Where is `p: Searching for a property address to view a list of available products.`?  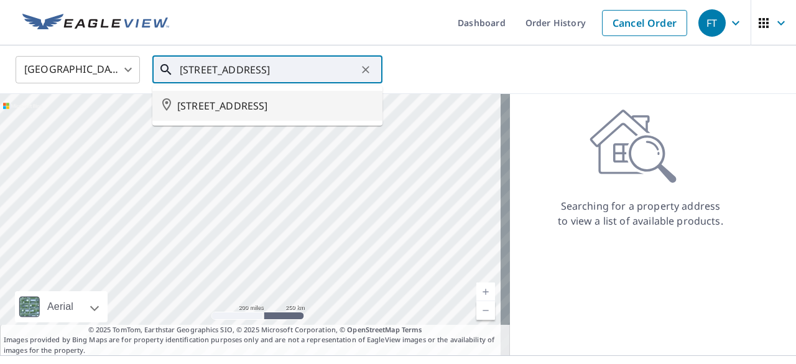
p: Searching for a property address to view a list of available products. is located at coordinates (640, 213).